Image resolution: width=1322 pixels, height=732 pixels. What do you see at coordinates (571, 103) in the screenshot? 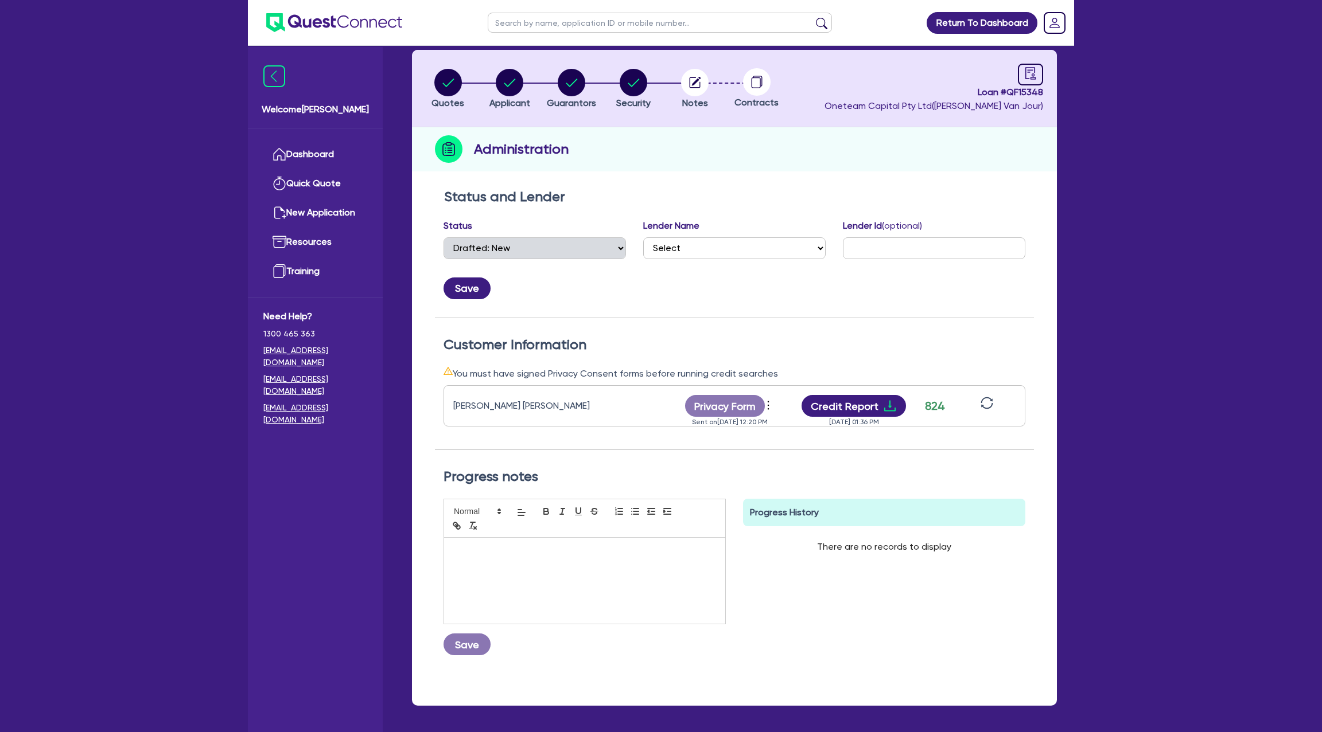
I see `span: Guarantors` at bounding box center [571, 103].